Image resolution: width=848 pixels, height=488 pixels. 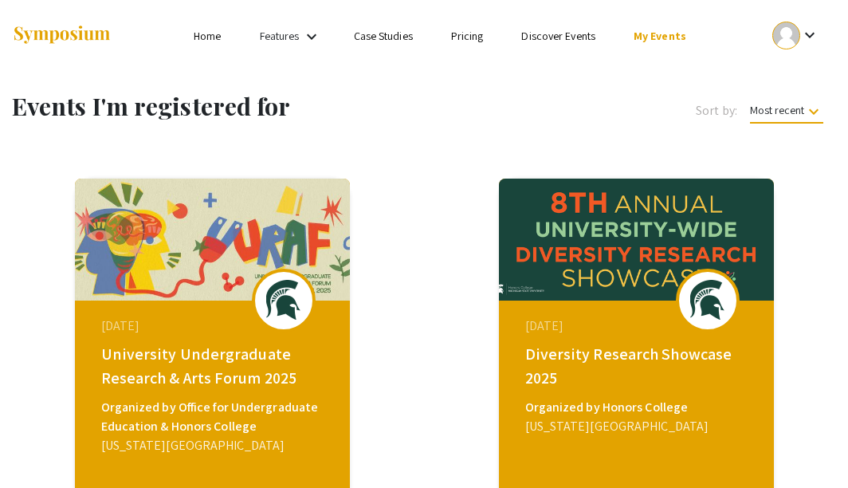 I want to click on a: My Events, so click(x=660, y=36).